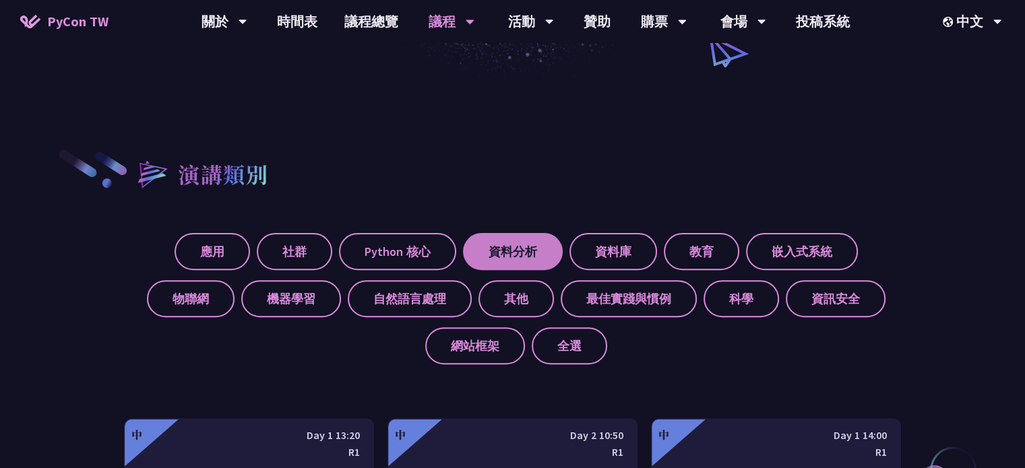  What do you see at coordinates (701, 251) in the screenshot?
I see `label: 教育` at bounding box center [701, 251].